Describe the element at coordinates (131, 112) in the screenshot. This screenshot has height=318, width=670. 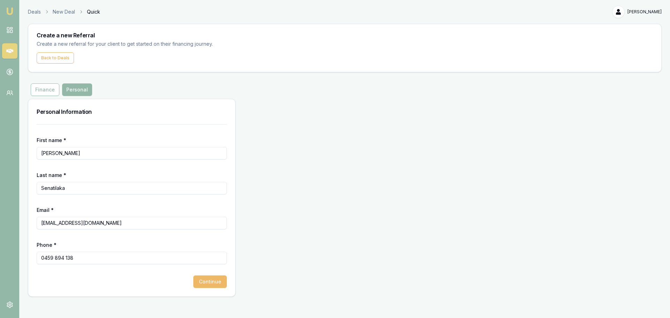
I see `h3: Personal Information` at that location.